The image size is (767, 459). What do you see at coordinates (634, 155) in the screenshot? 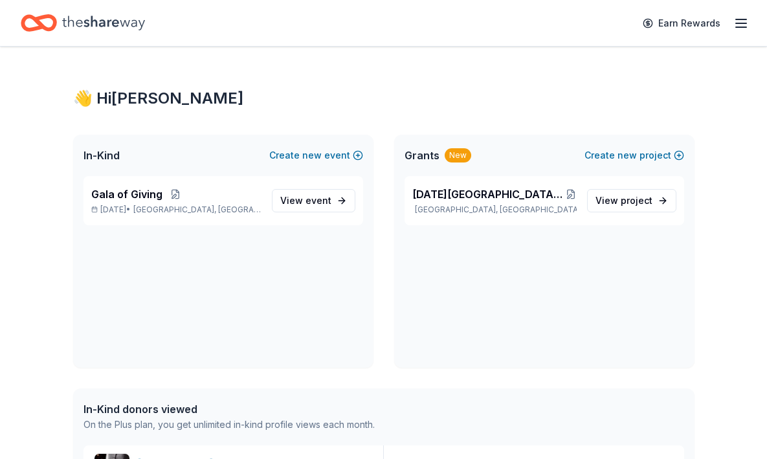
I see `button: Createnewproject` at bounding box center [634, 155].